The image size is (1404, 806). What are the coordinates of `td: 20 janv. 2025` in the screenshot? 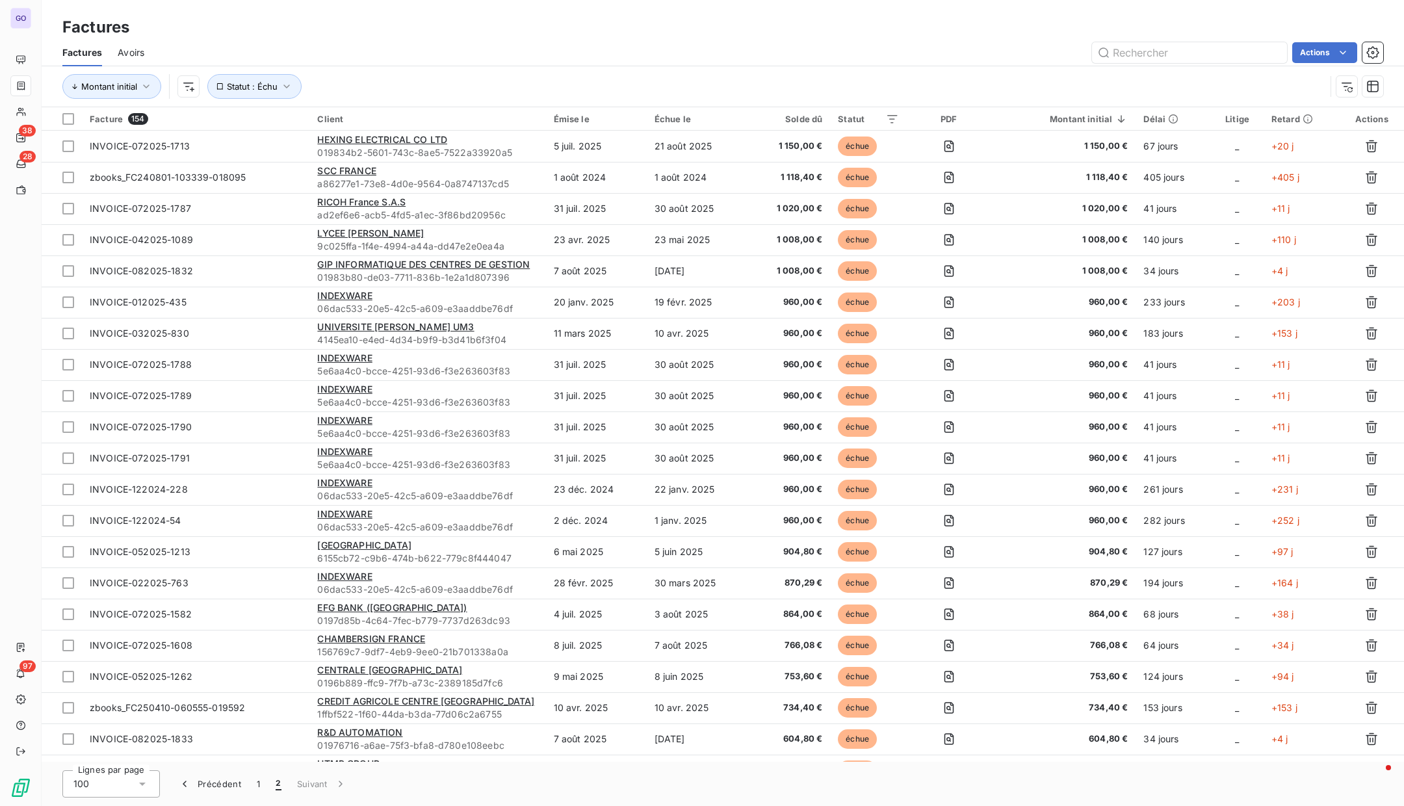 It's located at (596, 302).